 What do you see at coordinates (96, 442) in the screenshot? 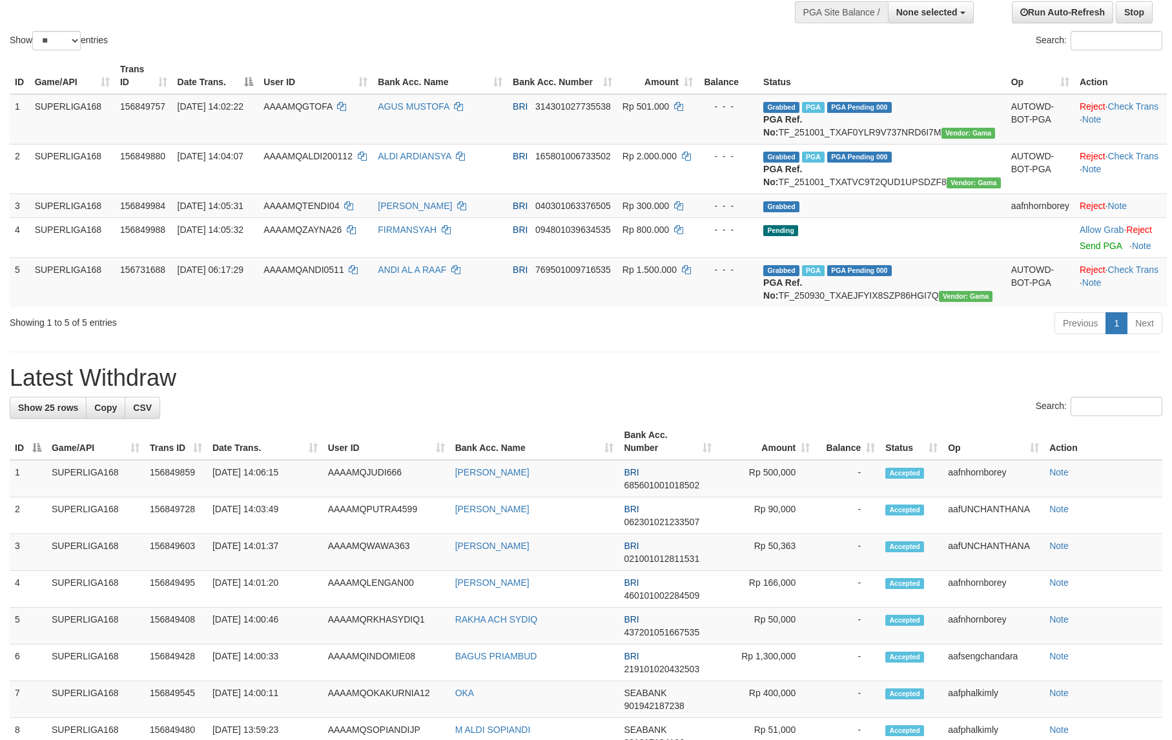
I see `th: Game/API: activate to sort column ascending` at bounding box center [96, 442].